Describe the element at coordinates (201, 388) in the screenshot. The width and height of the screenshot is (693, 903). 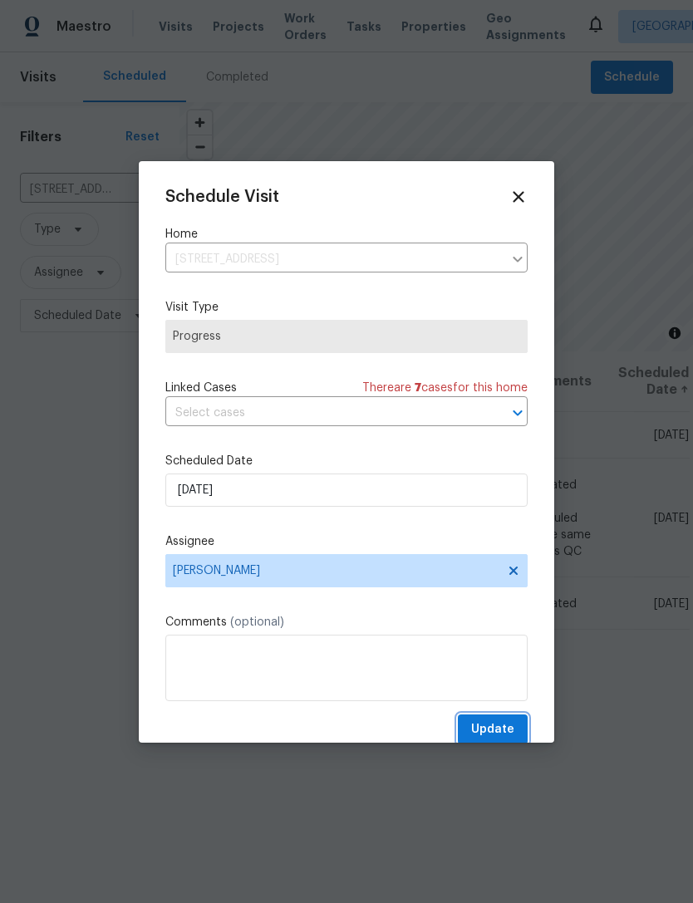
I see `span: Linked Cases` at that location.